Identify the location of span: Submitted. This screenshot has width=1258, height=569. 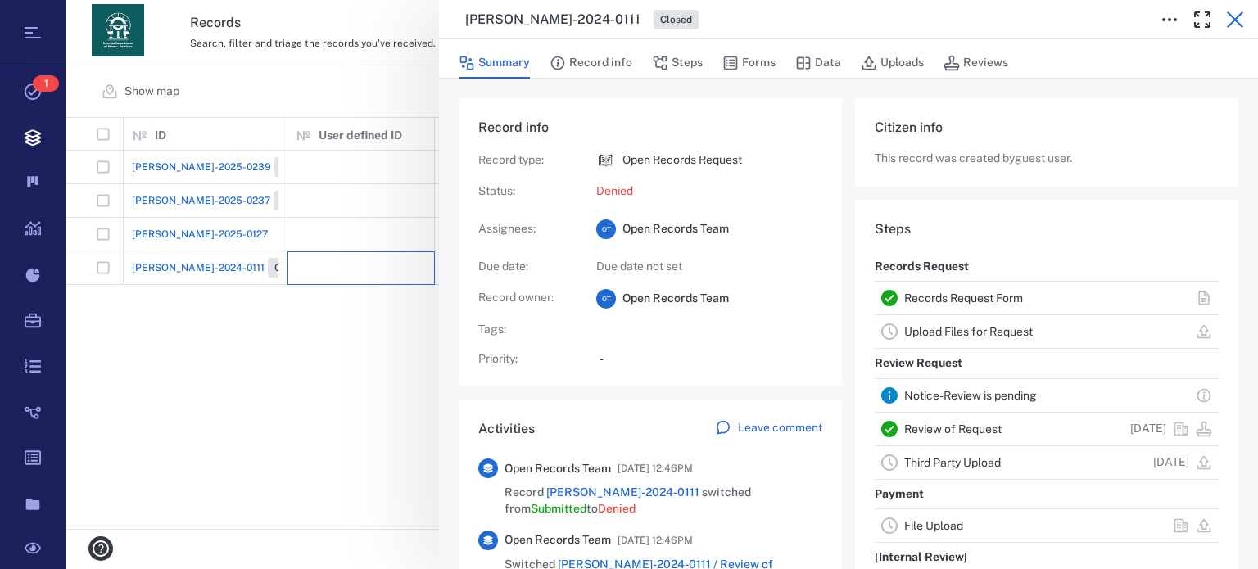
(558, 508).